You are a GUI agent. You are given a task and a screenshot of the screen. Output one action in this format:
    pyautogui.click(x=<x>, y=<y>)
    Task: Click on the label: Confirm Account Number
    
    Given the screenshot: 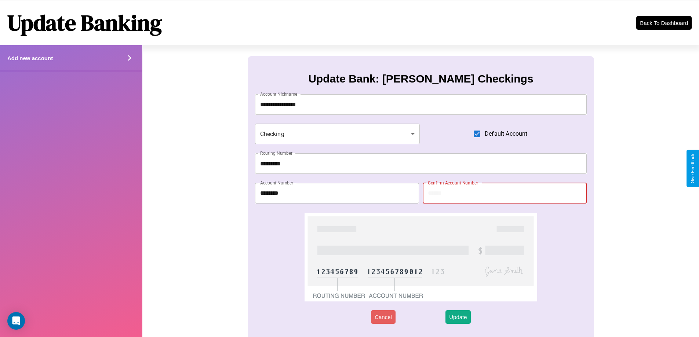 What is the action you would take?
    pyautogui.click(x=453, y=183)
    